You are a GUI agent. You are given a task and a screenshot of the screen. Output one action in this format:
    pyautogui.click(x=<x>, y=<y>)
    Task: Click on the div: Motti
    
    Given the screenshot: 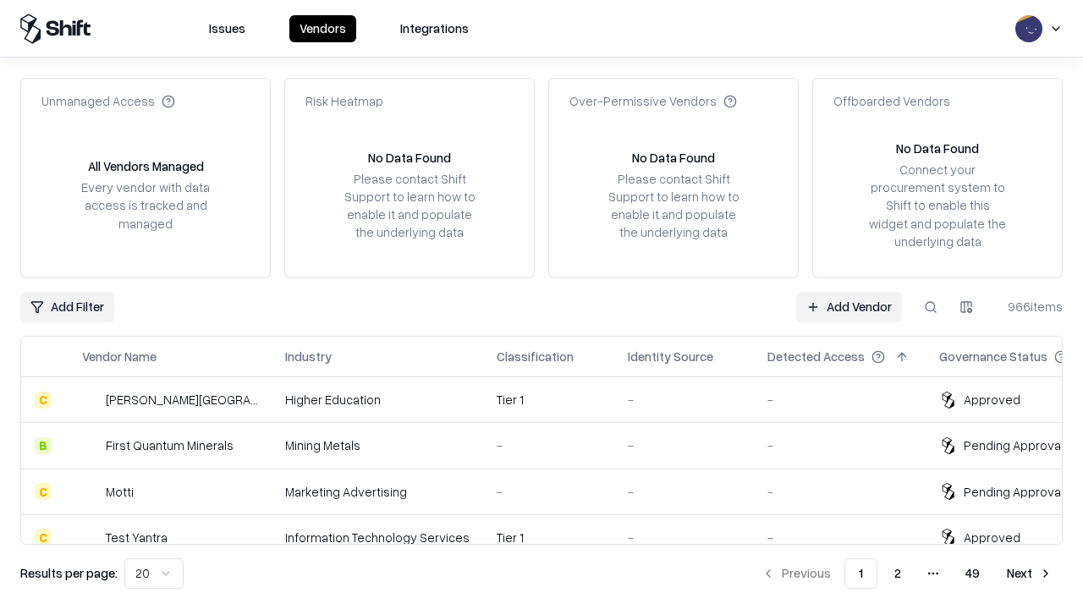 What is the action you would take?
    pyautogui.click(x=119, y=491)
    